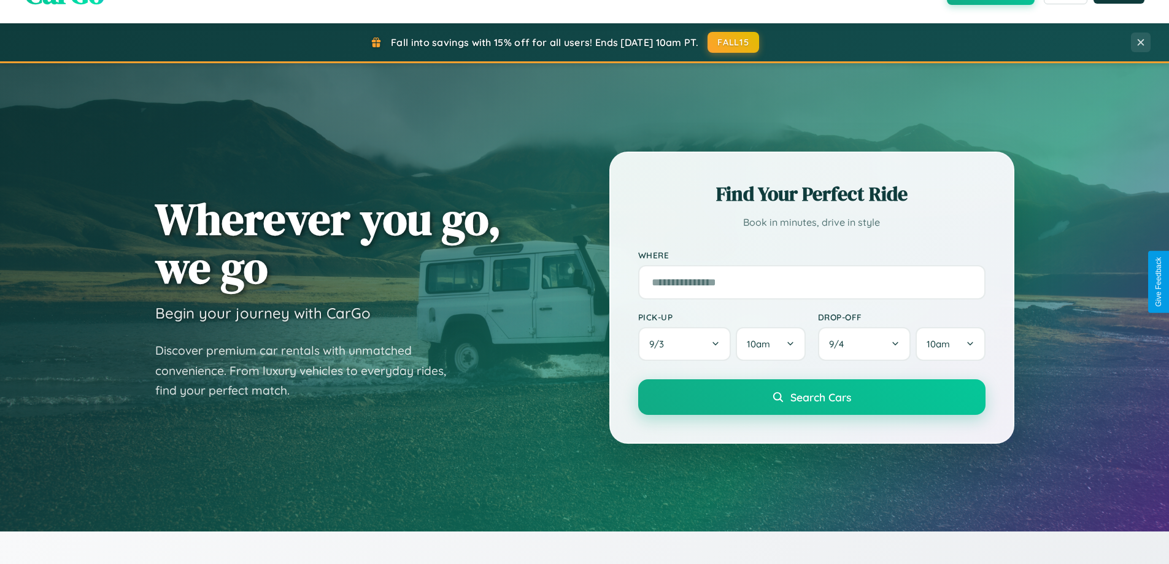  Describe the element at coordinates (309, 371) in the screenshot. I see `p: Discover premium car rentals with unmatched convenience. From luxury vehicles to everyday rides, ...` at that location.